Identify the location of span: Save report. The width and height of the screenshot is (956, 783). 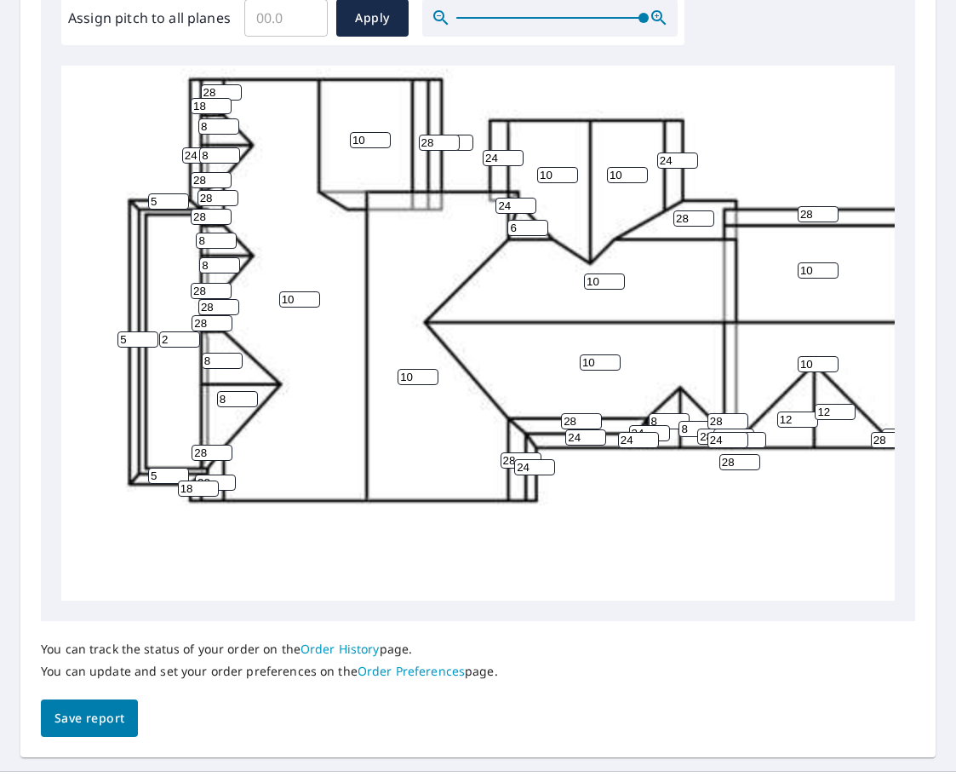
(89, 718).